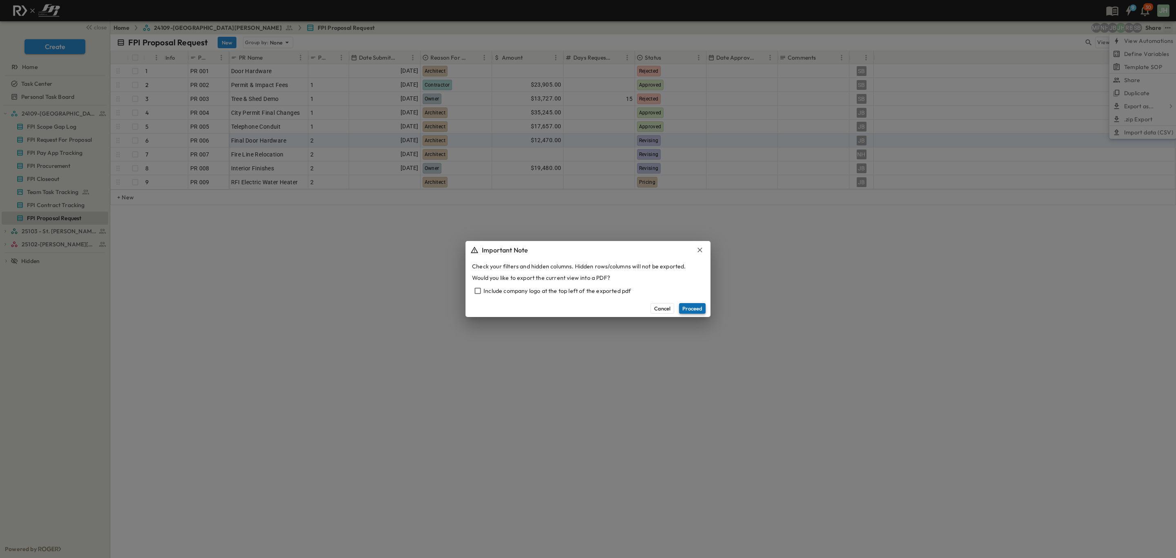  I want to click on p: Would you like to export the current view into a PDF?, so click(541, 278).